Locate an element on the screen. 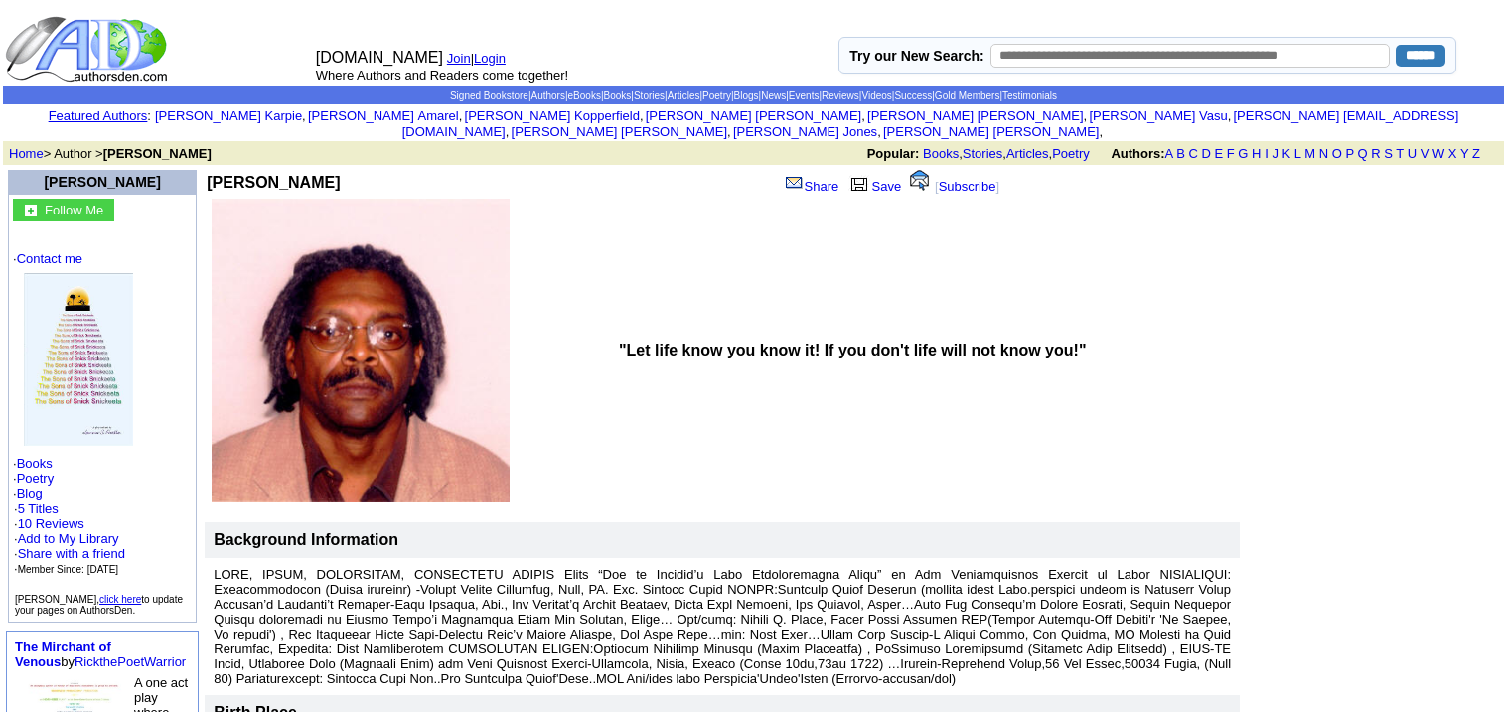  a: C is located at coordinates (1192, 153).